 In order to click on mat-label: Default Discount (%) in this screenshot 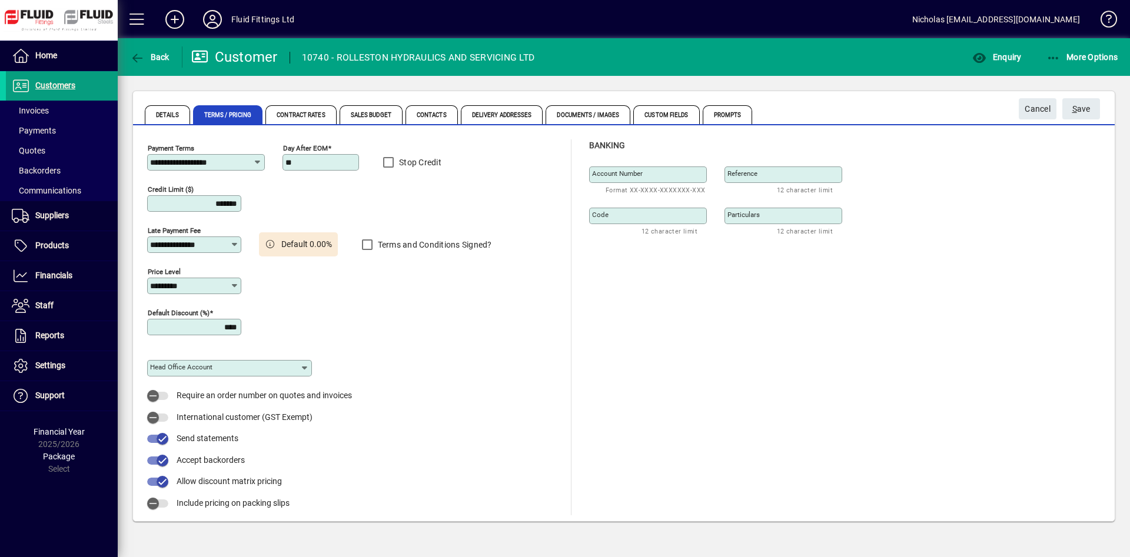, I will do `click(178, 313)`.